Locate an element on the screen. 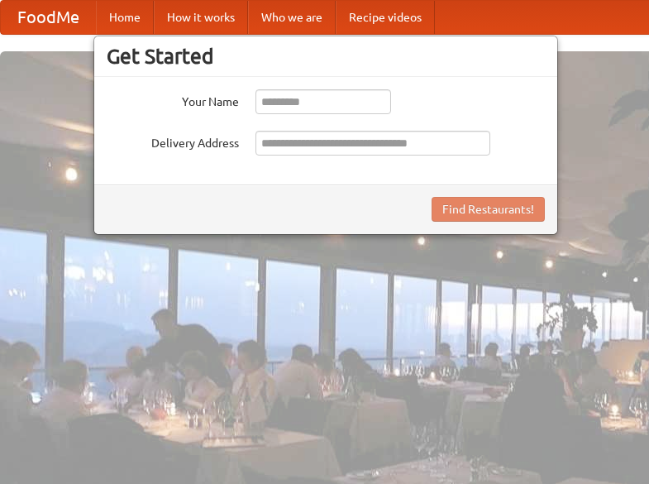  a: How it works is located at coordinates (201, 17).